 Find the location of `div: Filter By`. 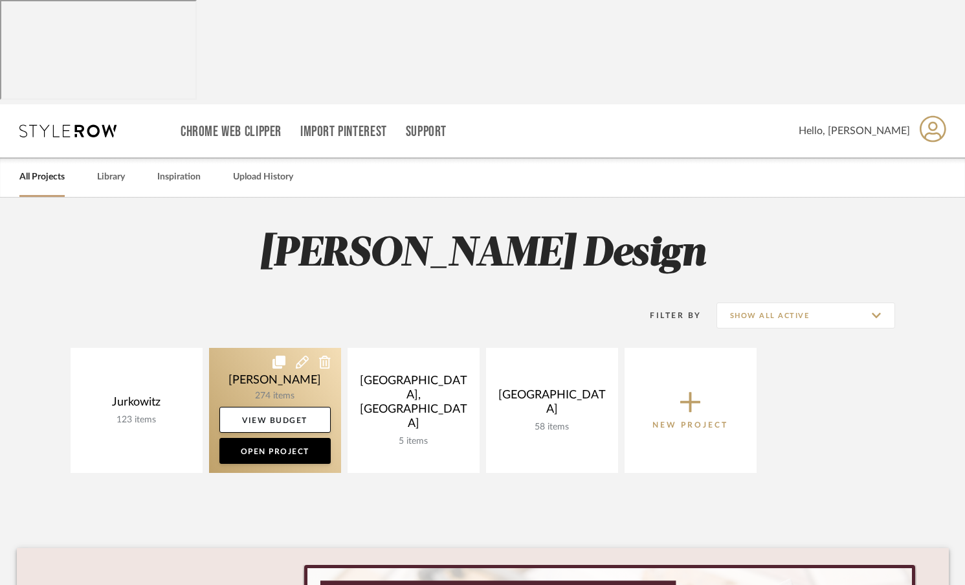

div: Filter By is located at coordinates (668, 315).